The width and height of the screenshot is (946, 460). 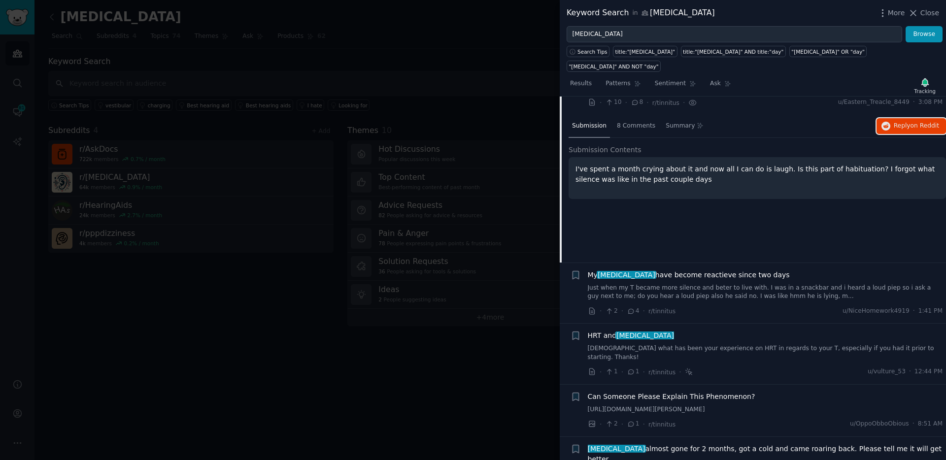 What do you see at coordinates (911, 126) in the screenshot?
I see `a: Replyon Reddit` at bounding box center [911, 126].